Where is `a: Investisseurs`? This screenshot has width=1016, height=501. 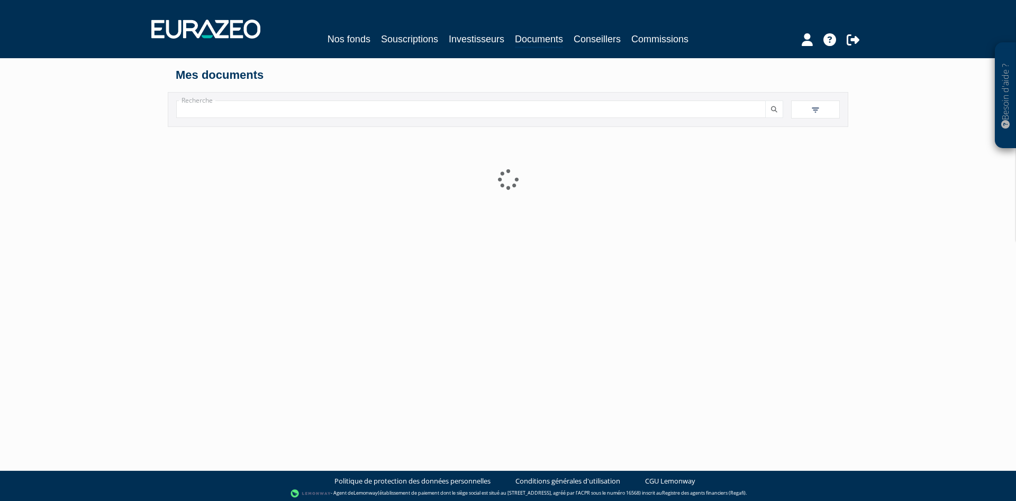 a: Investisseurs is located at coordinates (476, 39).